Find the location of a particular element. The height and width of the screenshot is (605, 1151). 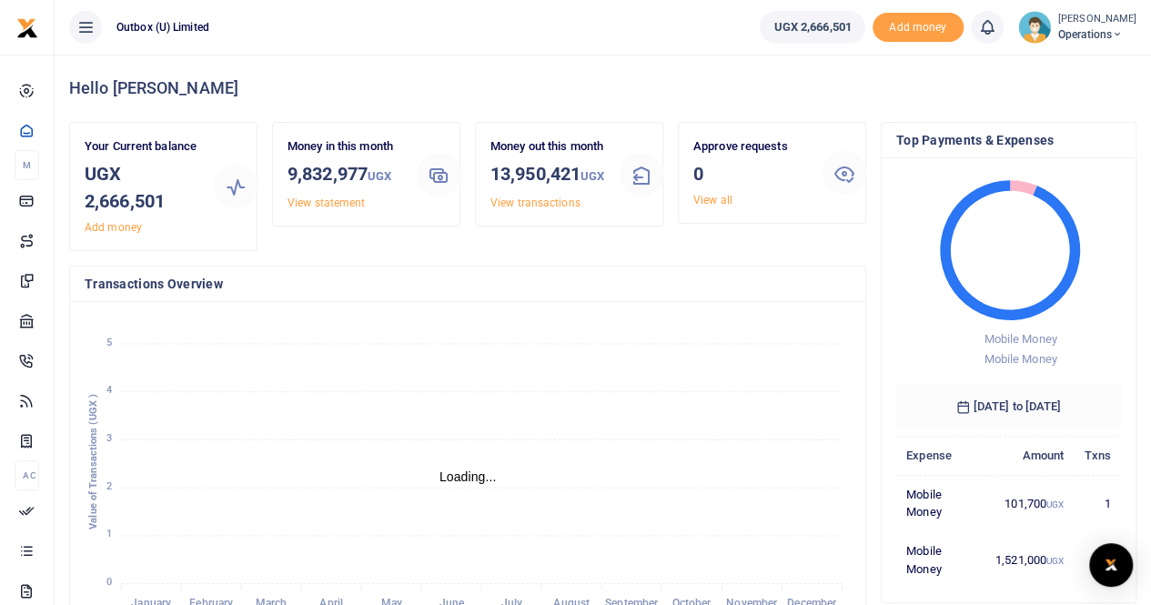

tspan: 2 is located at coordinates (109, 486).